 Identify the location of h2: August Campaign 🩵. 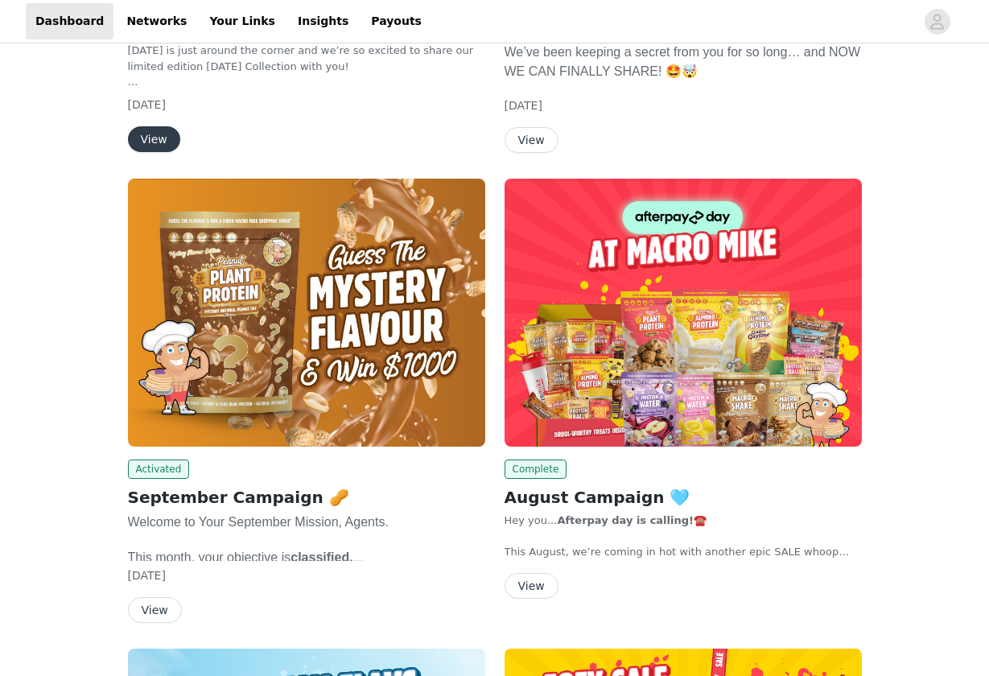
(684, 498).